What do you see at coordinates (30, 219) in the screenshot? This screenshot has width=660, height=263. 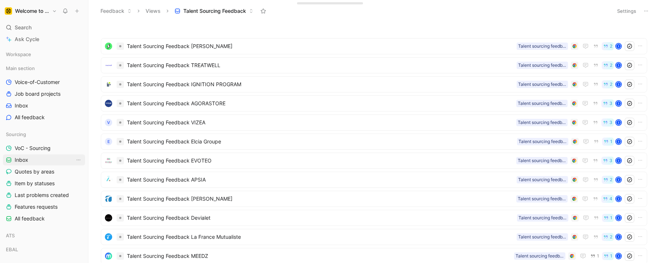 I see `span: All feedback` at bounding box center [30, 219].